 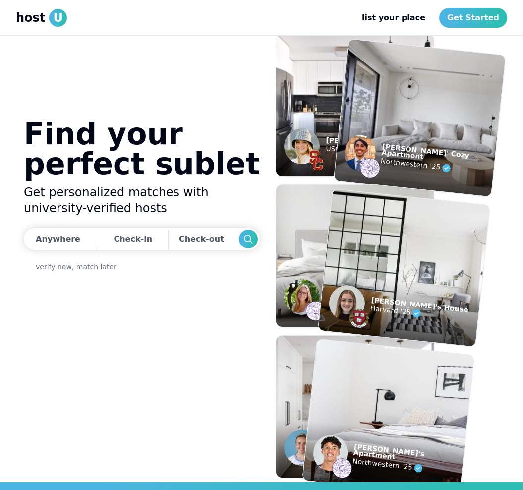 I want to click on button: Search, so click(x=248, y=239).